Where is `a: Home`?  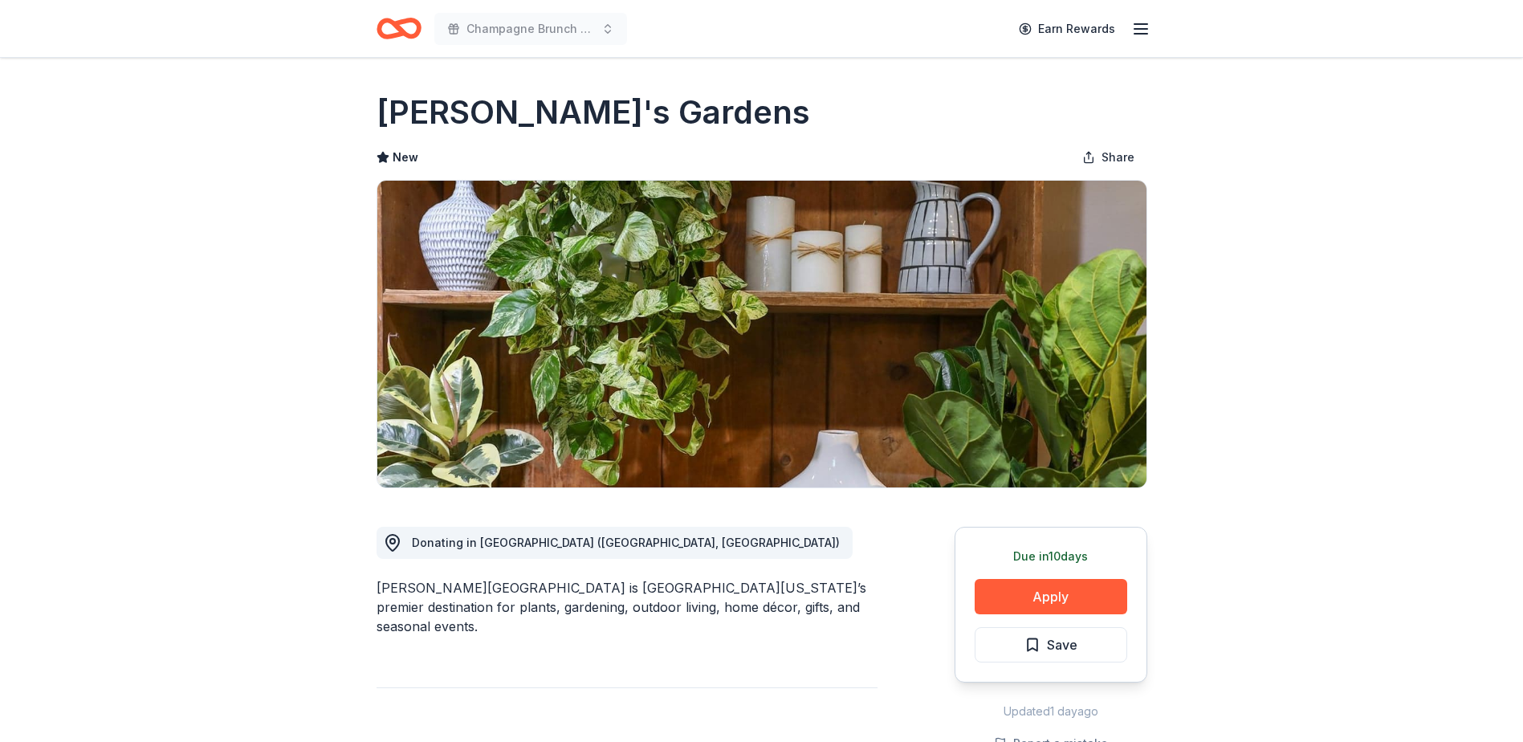 a: Home is located at coordinates (399, 28).